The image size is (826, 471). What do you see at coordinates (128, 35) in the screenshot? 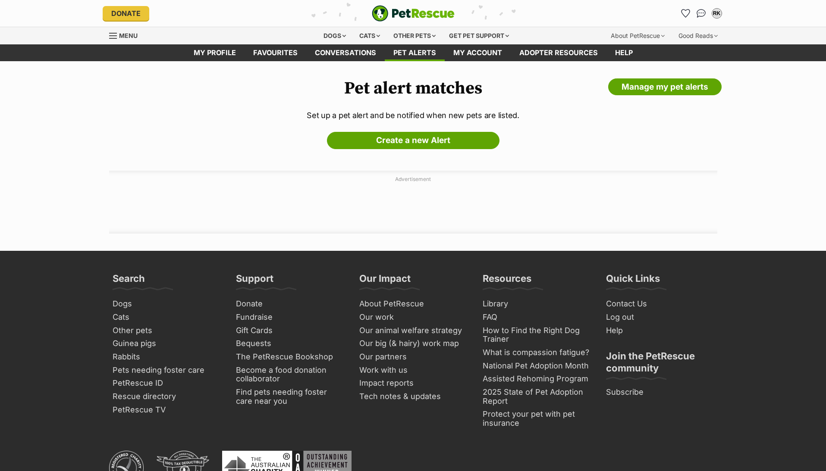
I see `span: Menu` at bounding box center [128, 35].